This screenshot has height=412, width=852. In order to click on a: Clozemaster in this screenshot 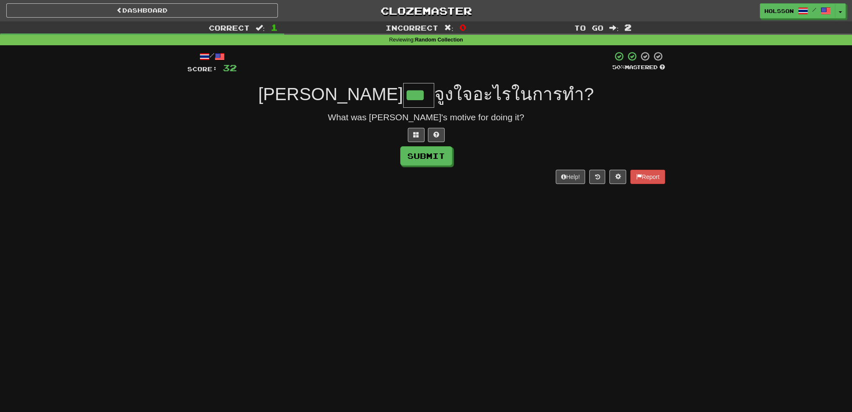, I will do `click(426, 10)`.